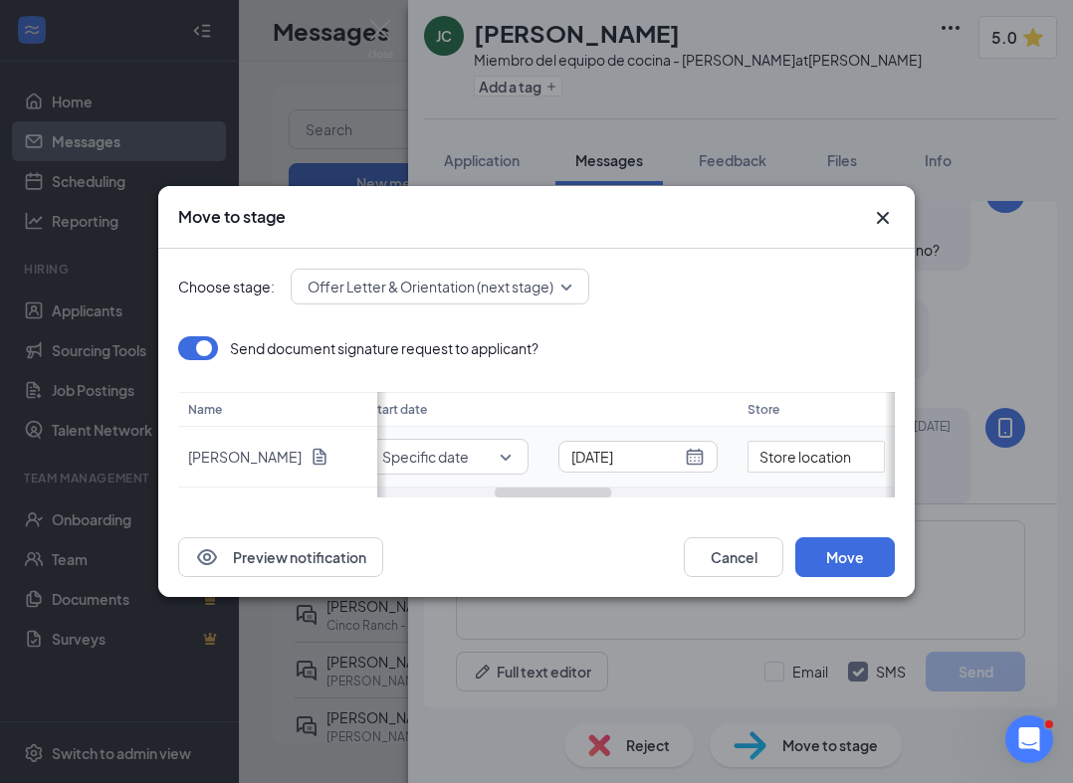 Image resolution: width=1073 pixels, height=783 pixels. I want to click on span: Choose stage:, so click(226, 287).